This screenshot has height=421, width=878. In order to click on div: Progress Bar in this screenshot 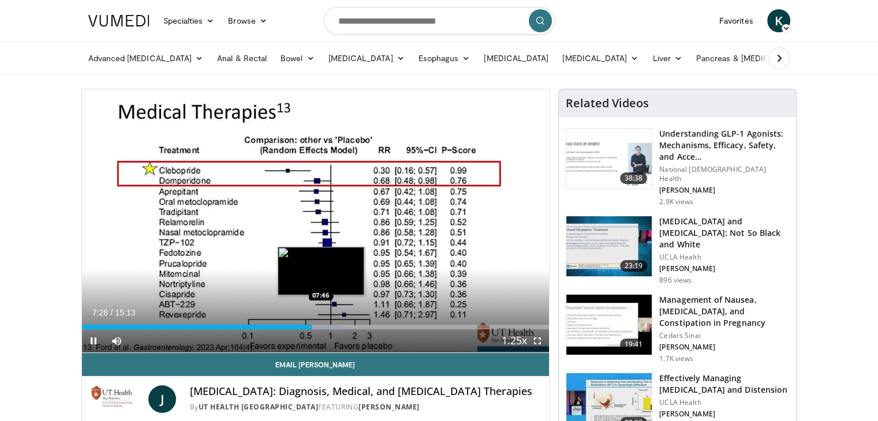, I will do `click(316, 327)`.